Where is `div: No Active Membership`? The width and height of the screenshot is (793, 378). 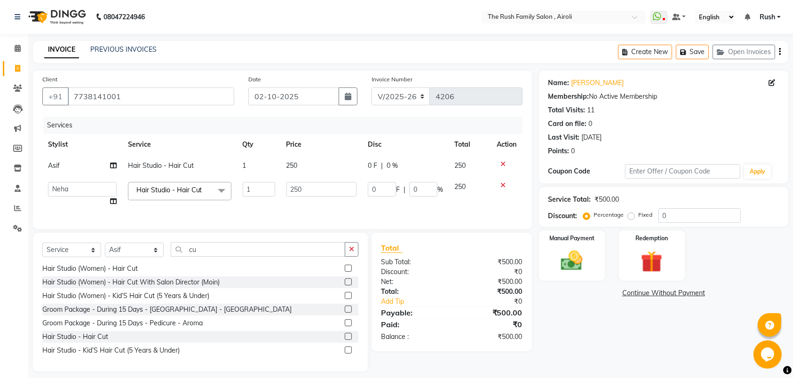 div: No Active Membership is located at coordinates (664, 96).